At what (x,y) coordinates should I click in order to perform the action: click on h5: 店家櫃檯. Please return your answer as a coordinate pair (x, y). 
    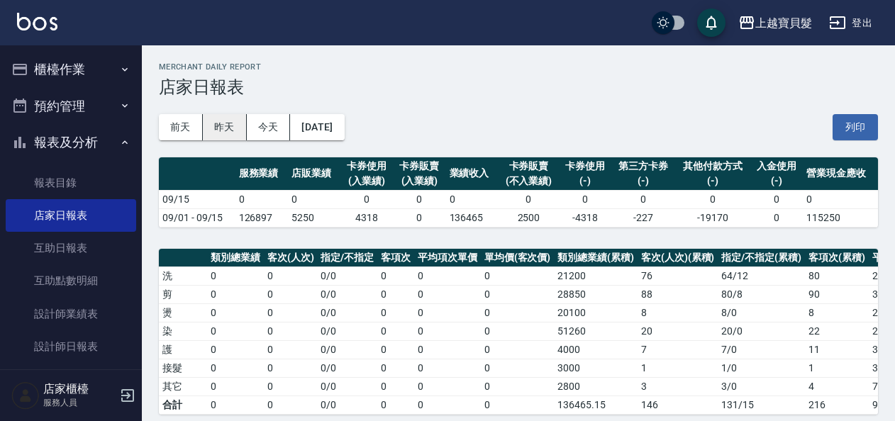
    Looking at the image, I should click on (79, 389).